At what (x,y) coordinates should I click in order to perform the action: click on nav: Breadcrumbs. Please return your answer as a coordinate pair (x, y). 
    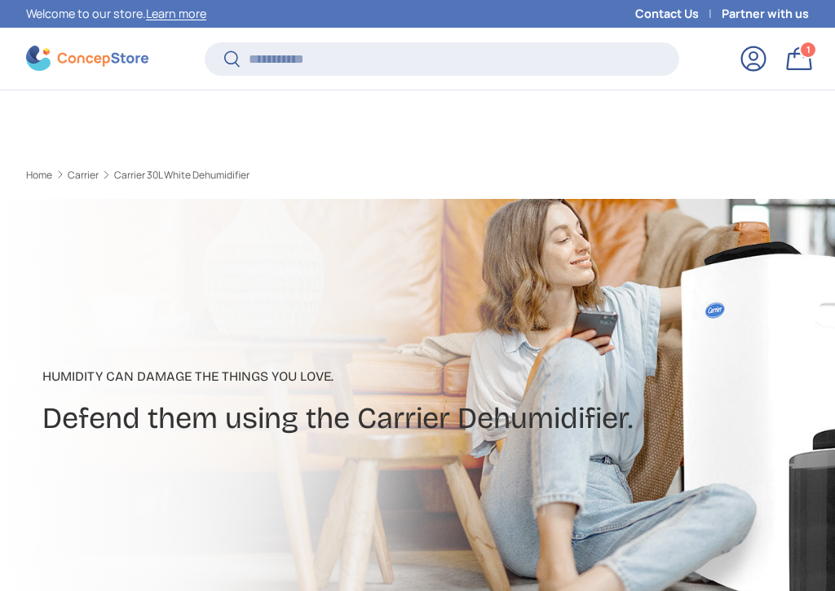
    Looking at the image, I should click on (233, 175).